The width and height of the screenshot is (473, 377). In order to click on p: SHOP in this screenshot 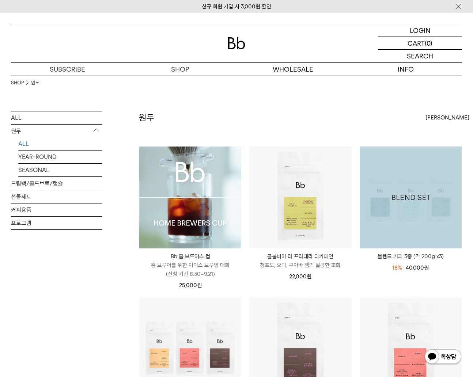, I will do `click(180, 69)`.